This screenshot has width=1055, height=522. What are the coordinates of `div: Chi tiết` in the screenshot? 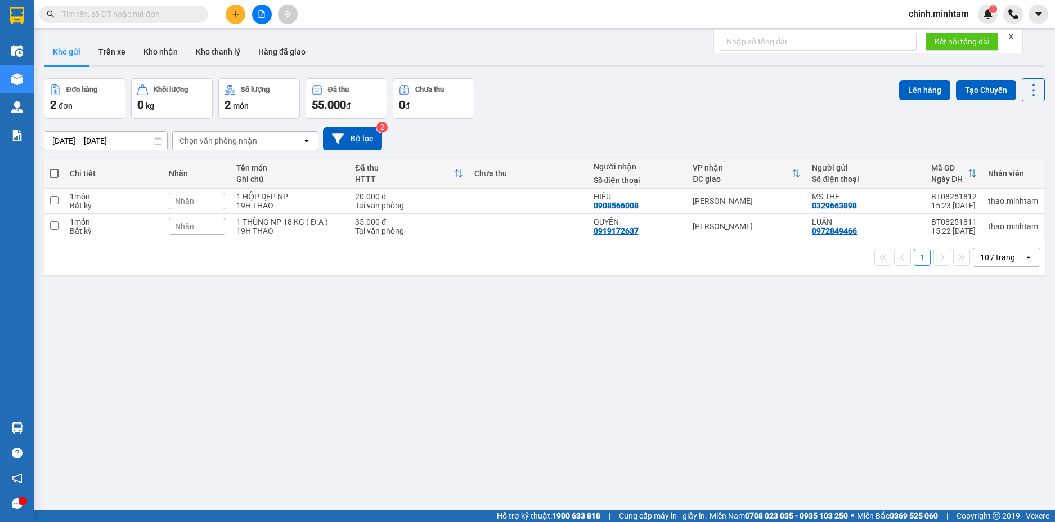 It's located at (114, 173).